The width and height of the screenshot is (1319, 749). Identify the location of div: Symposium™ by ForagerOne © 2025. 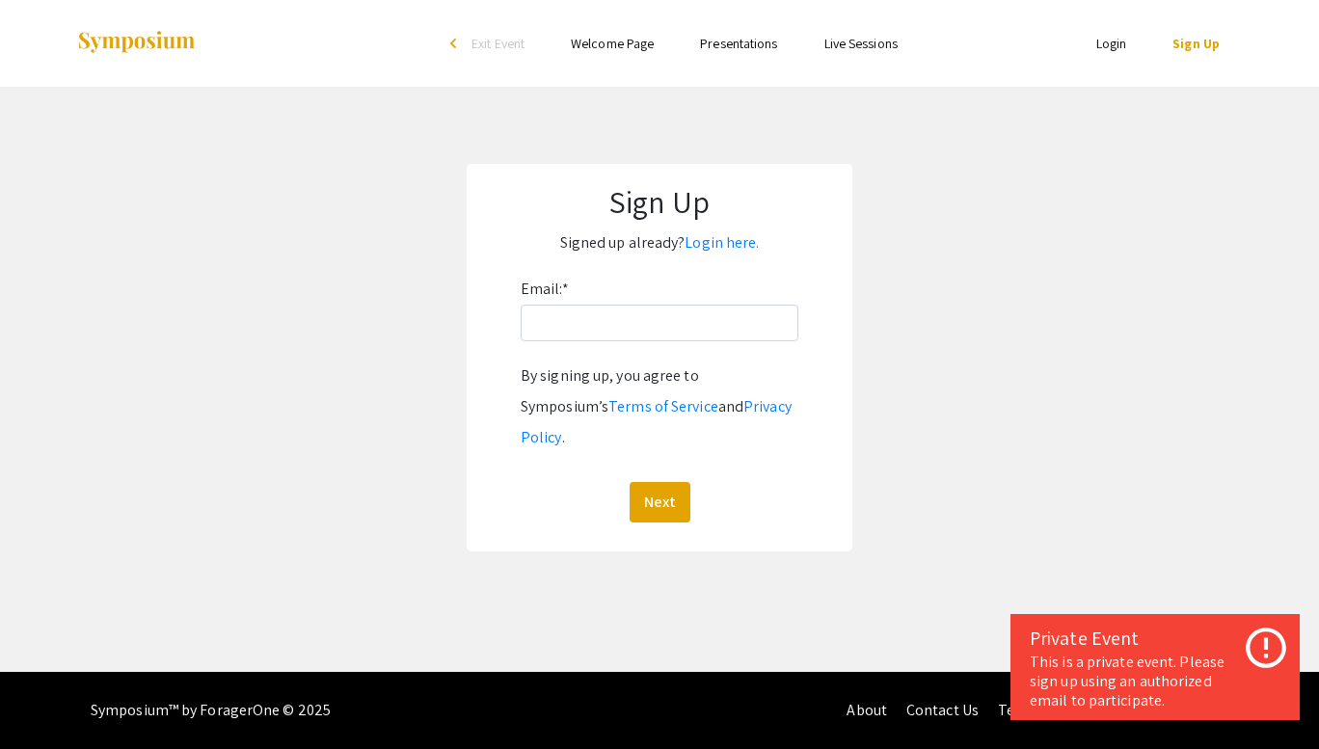
(210, 711).